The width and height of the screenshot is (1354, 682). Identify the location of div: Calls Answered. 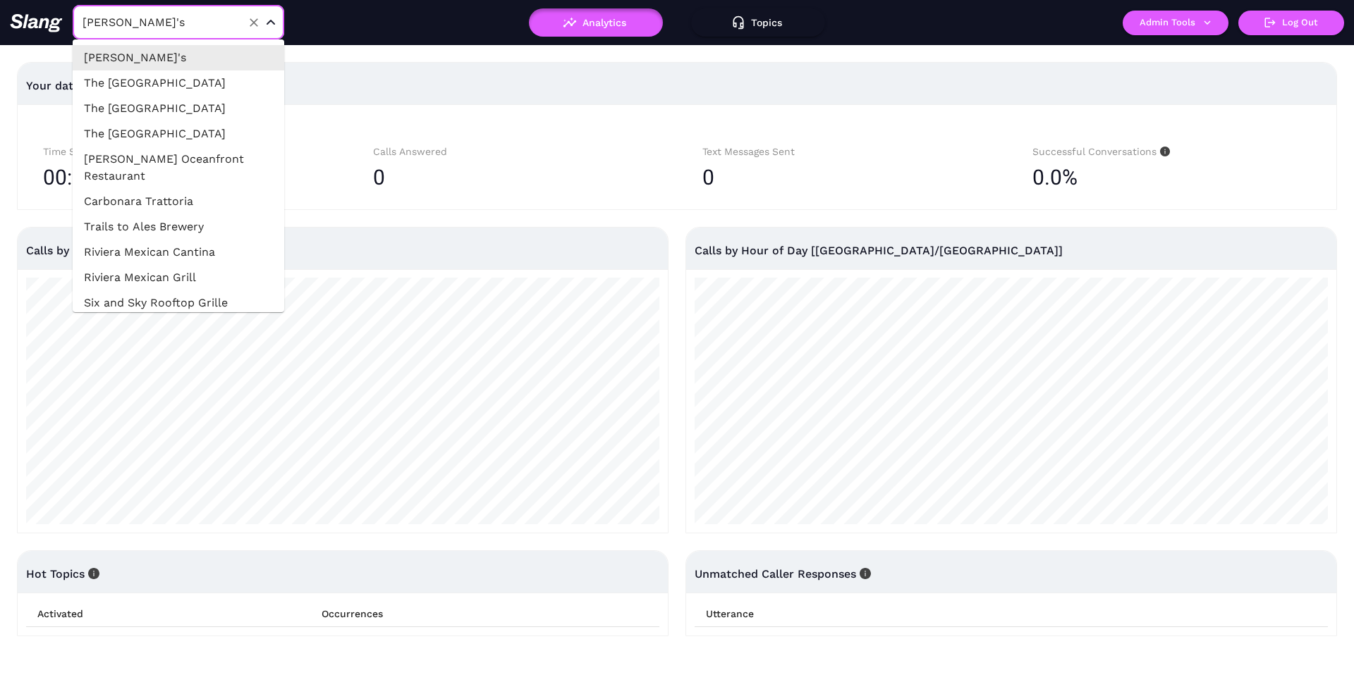
(513, 152).